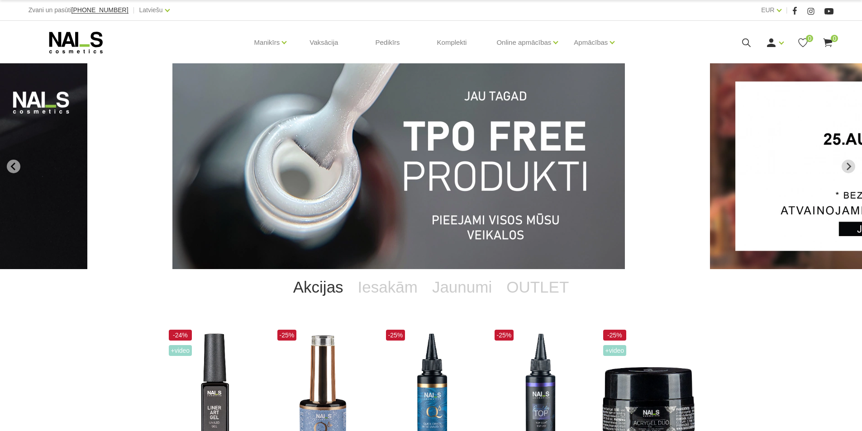  What do you see at coordinates (78, 10) in the screenshot?
I see `div: Zvani un pasūti` at bounding box center [78, 10].